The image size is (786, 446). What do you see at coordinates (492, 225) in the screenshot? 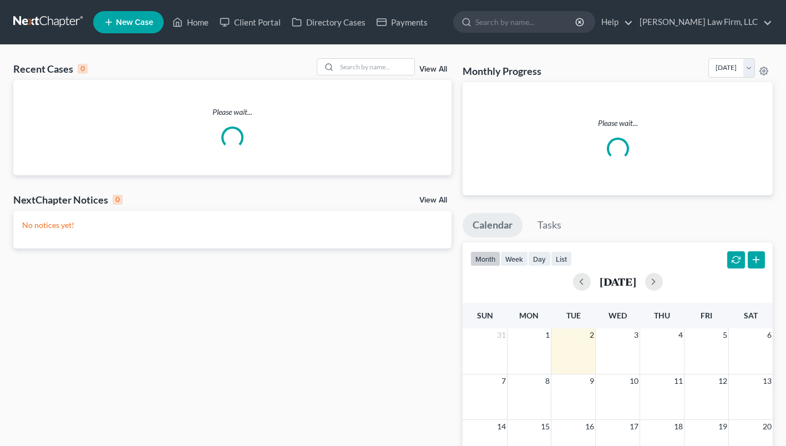
I see `a: Calendar` at bounding box center [492, 225].